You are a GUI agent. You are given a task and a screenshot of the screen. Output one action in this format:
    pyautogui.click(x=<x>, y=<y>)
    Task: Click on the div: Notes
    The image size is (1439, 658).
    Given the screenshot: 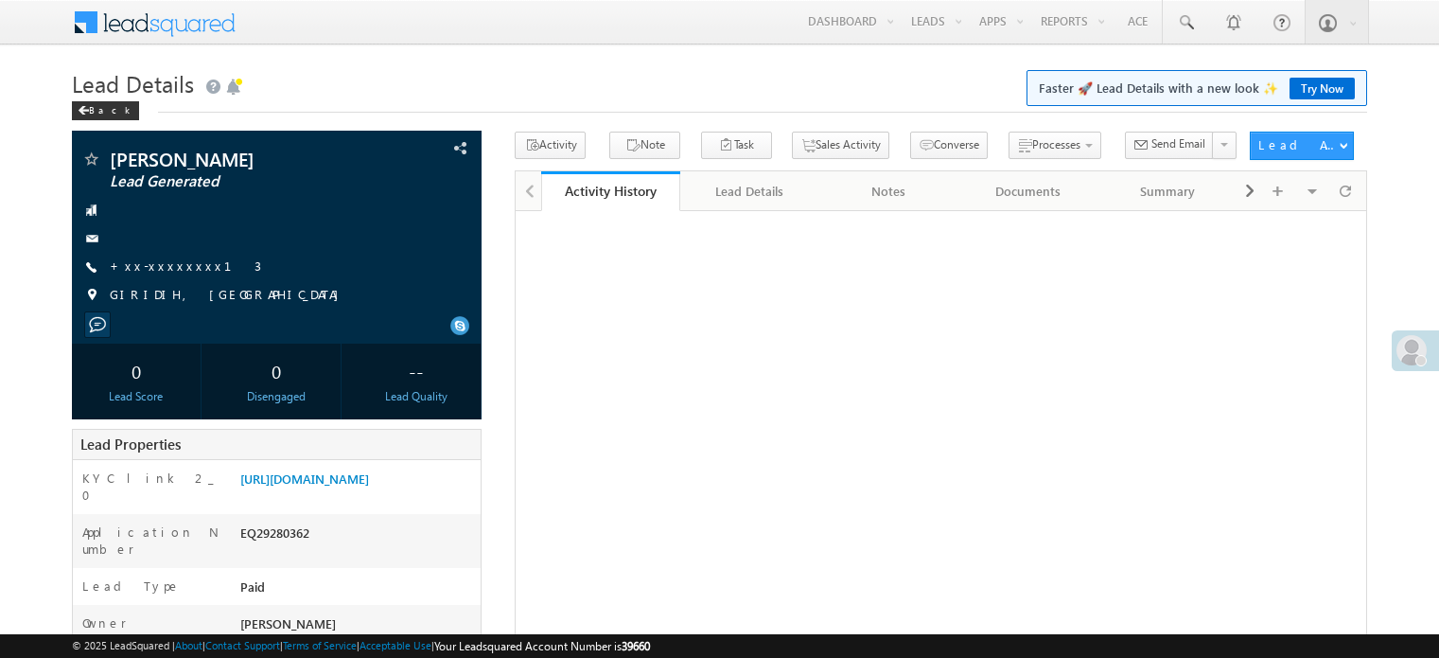 What is the action you would take?
    pyautogui.click(x=889, y=191)
    